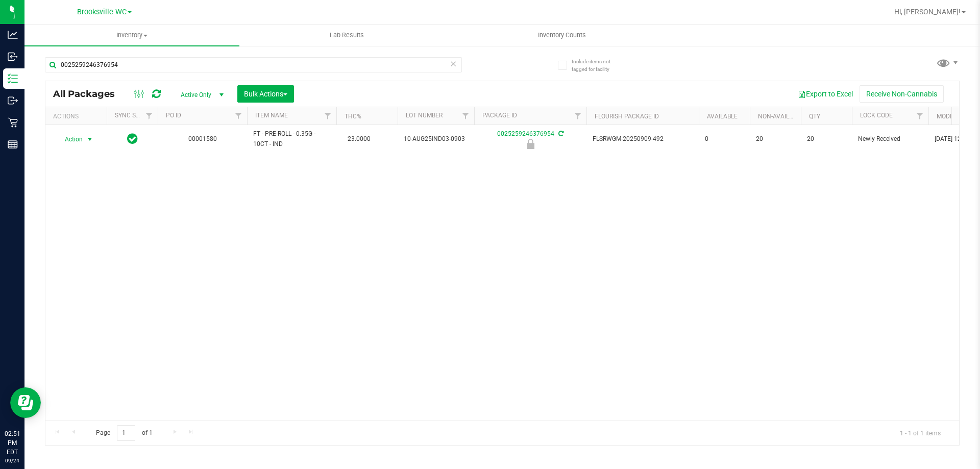 Image resolution: width=980 pixels, height=469 pixels. I want to click on span: Newly Received, so click(890, 139).